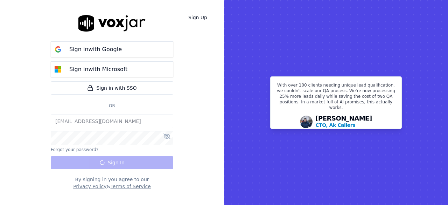 Image resolution: width=448 pixels, height=205 pixels. Describe the element at coordinates (112, 121) in the screenshot. I see `input: Email` at that location.